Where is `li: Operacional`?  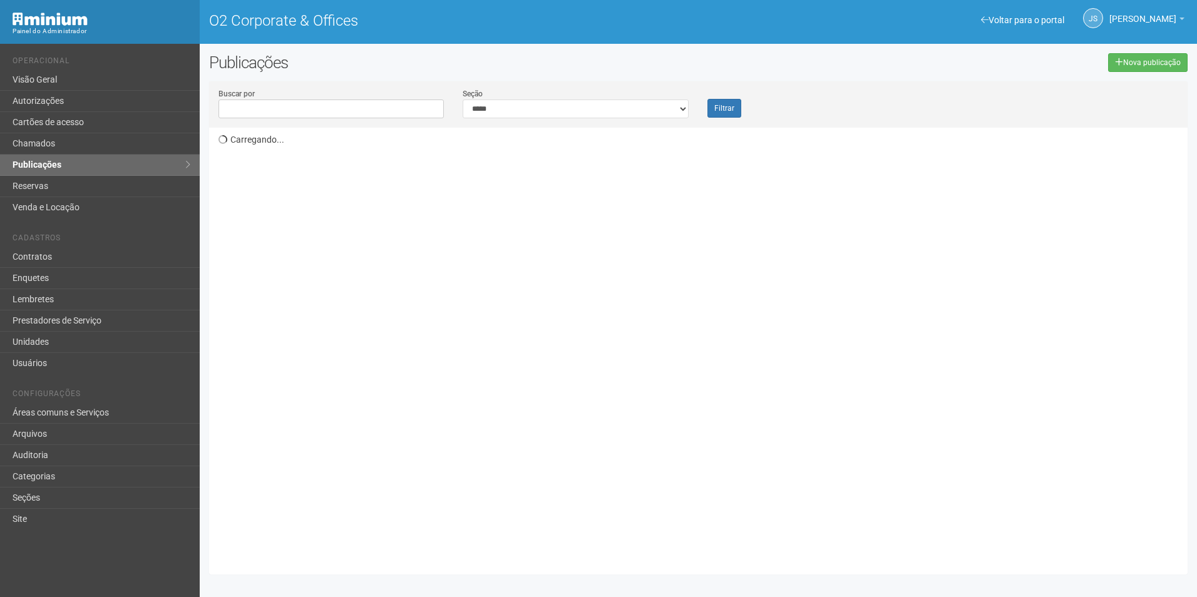 li: Operacional is located at coordinates (101, 63).